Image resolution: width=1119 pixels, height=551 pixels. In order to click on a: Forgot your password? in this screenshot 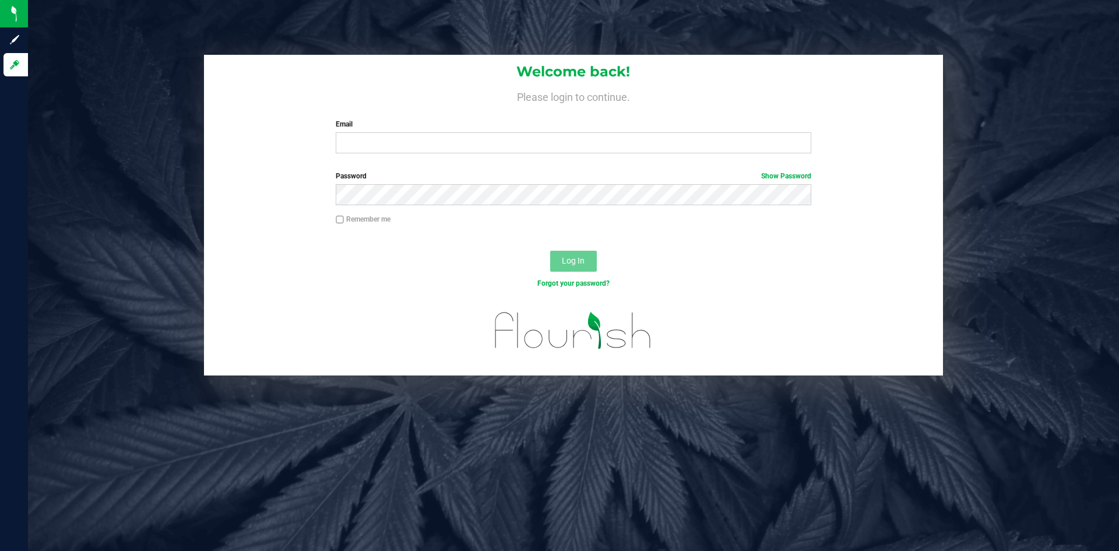, I will do `click(573, 283)`.